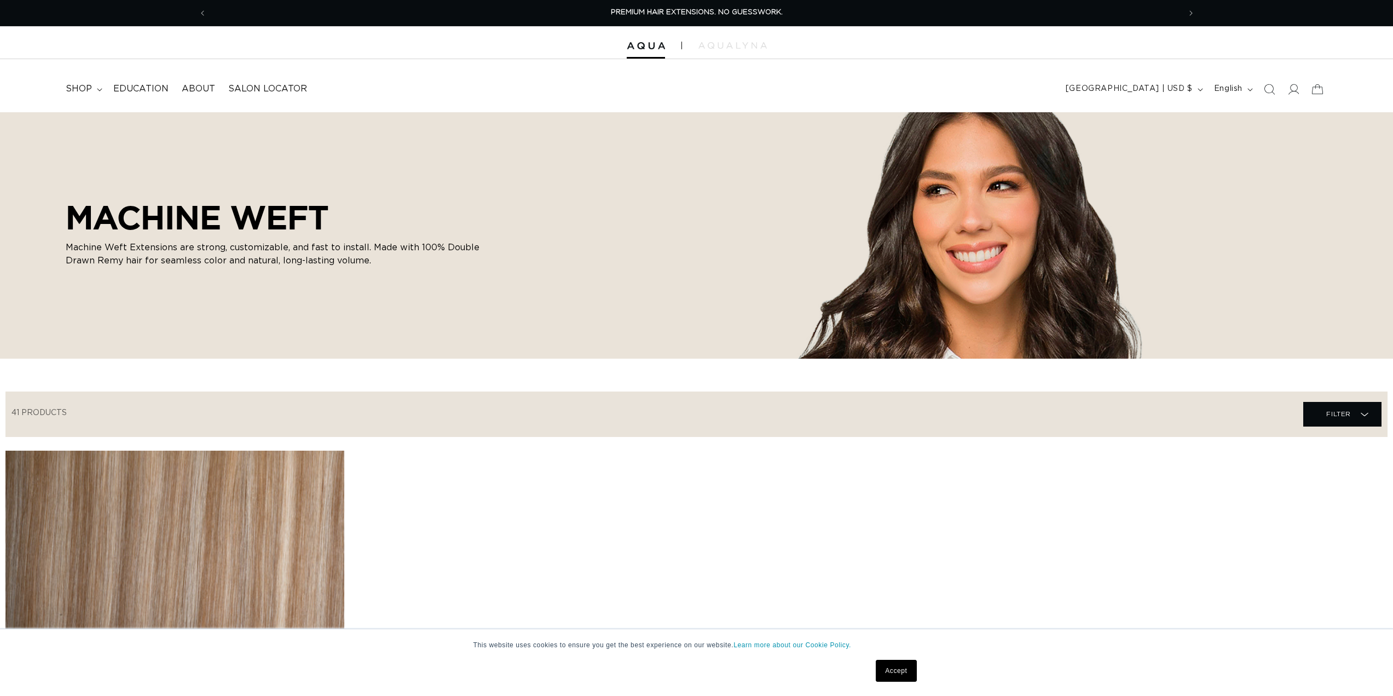 This screenshot has height=696, width=1393. What do you see at coordinates (141, 89) in the screenshot?
I see `a: Education` at bounding box center [141, 89].